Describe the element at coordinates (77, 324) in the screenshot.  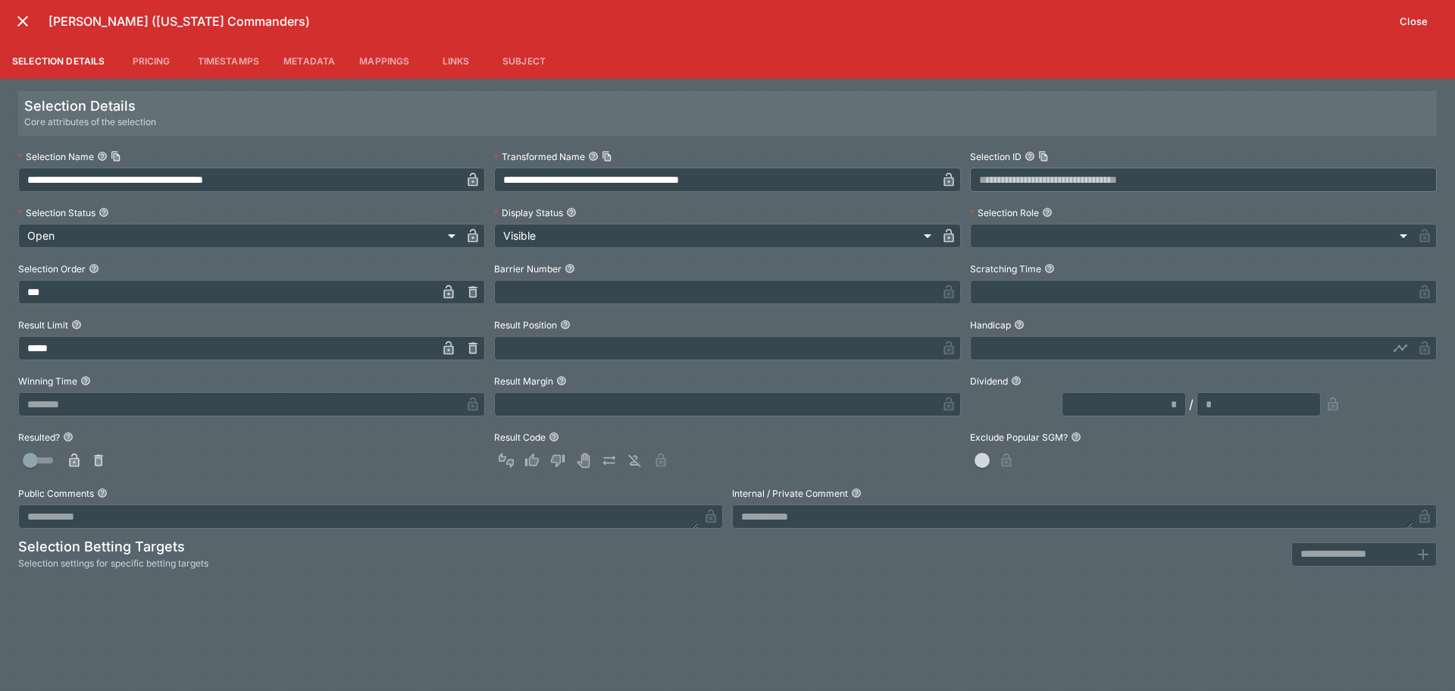
I see `button: Result Limit` at that location.